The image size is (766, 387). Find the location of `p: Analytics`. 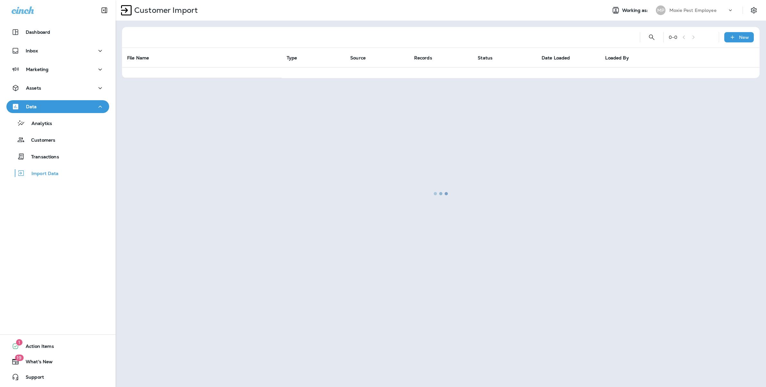

p: Analytics is located at coordinates (39, 124).